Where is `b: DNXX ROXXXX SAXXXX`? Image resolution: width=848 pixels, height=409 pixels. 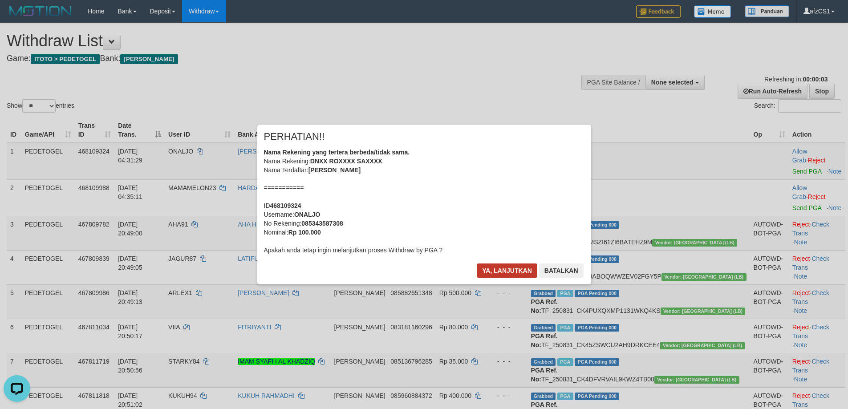 b: DNXX ROXXXX SAXXXX is located at coordinates (346, 161).